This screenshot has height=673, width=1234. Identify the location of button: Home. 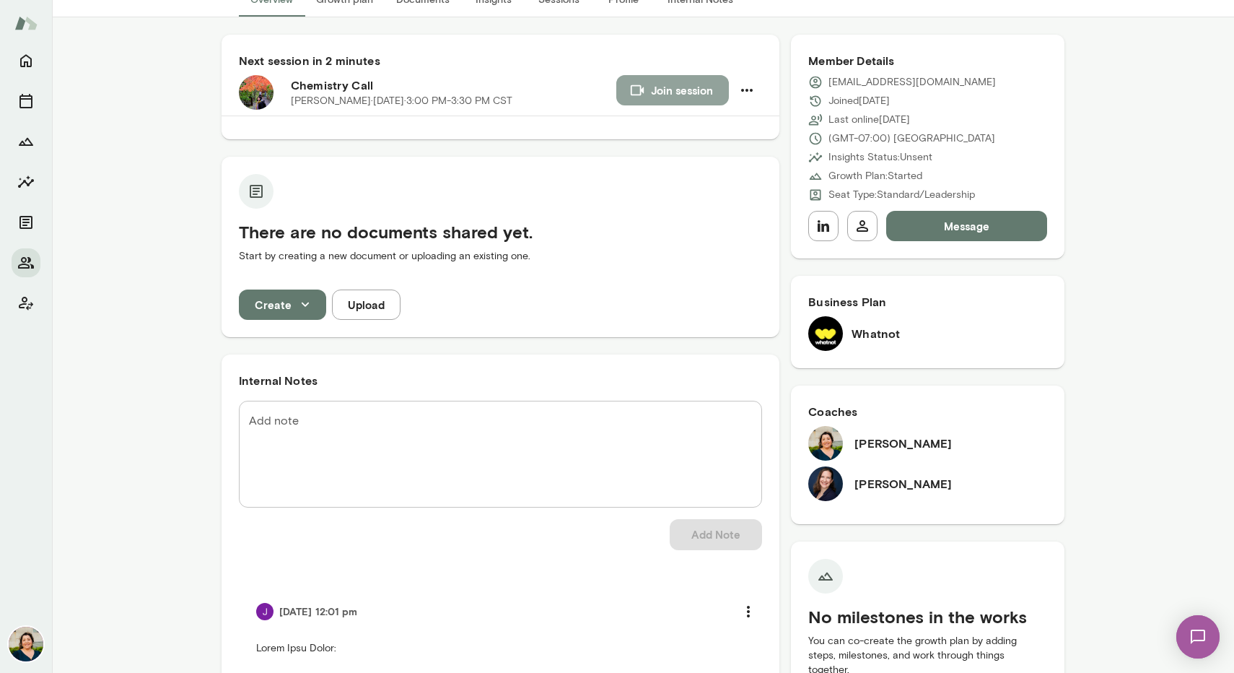
(26, 61).